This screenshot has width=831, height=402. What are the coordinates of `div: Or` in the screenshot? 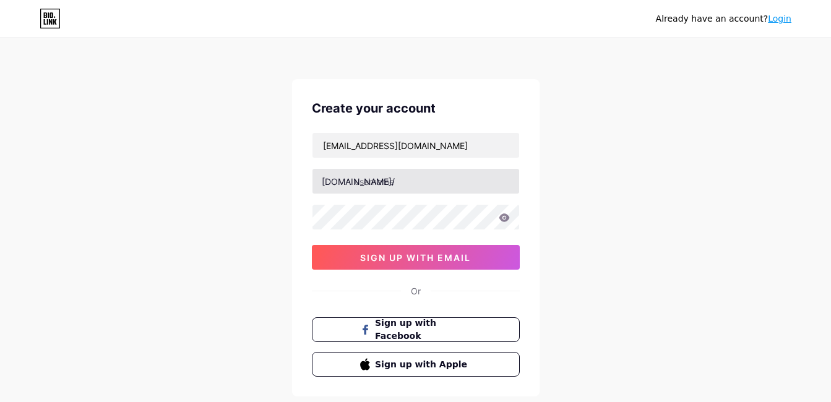 It's located at (416, 291).